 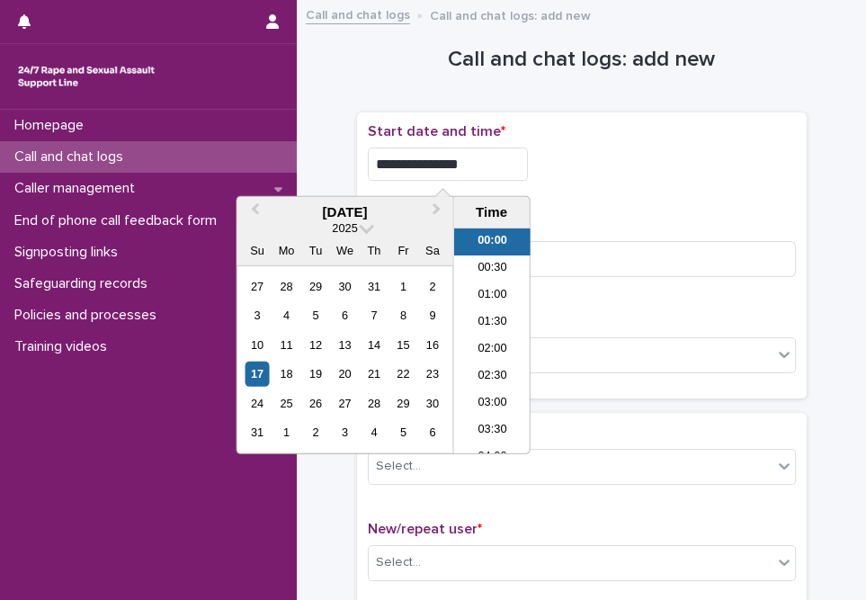 I want to click on li: 04:00, so click(x=492, y=458).